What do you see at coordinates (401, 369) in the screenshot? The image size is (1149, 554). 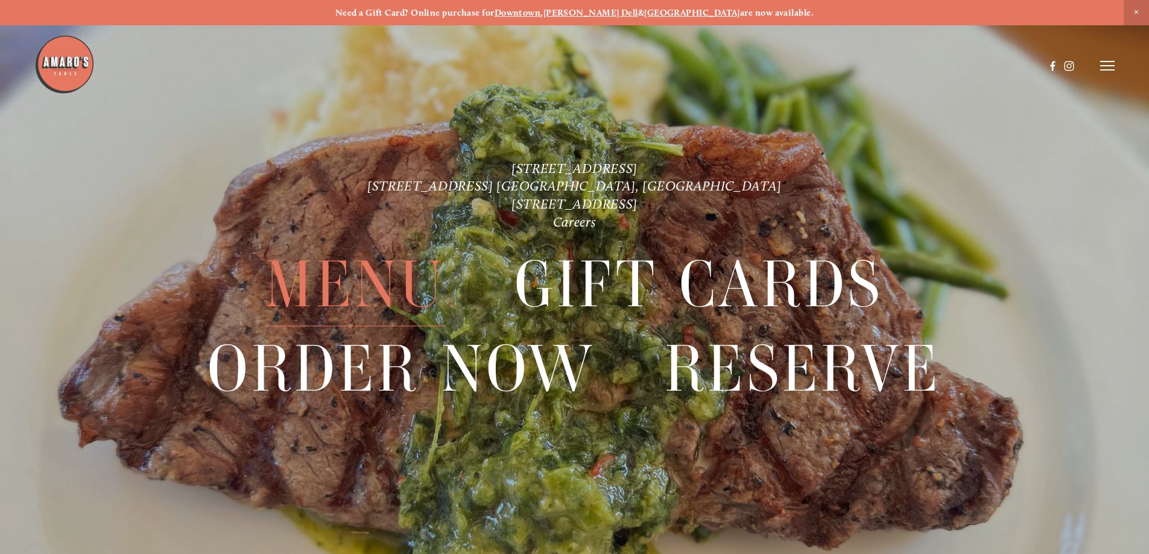 I see `span: Order Now` at bounding box center [401, 369].